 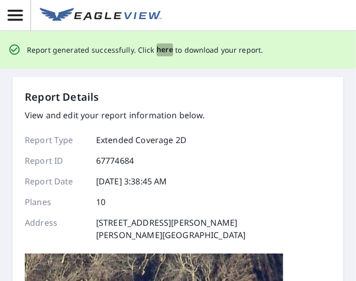 What do you see at coordinates (56, 229) in the screenshot?
I see `p: Address` at bounding box center [56, 229].